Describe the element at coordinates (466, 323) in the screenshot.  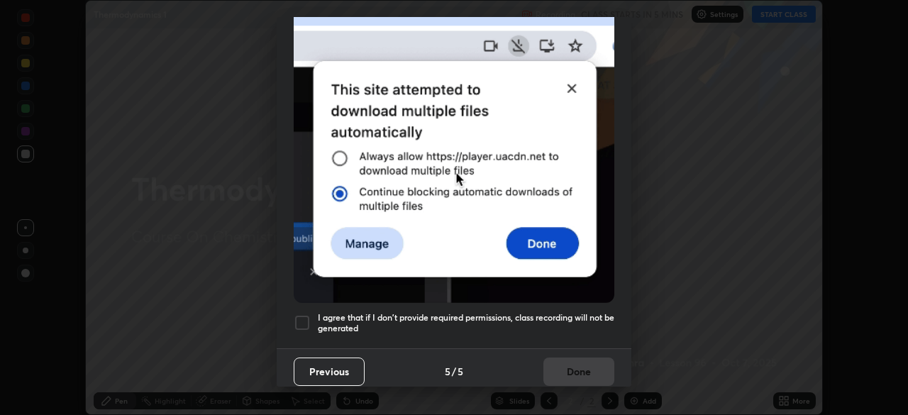
I see `h5: I agree that if I don't provide required permissions, class recording will not be generated` at that location.